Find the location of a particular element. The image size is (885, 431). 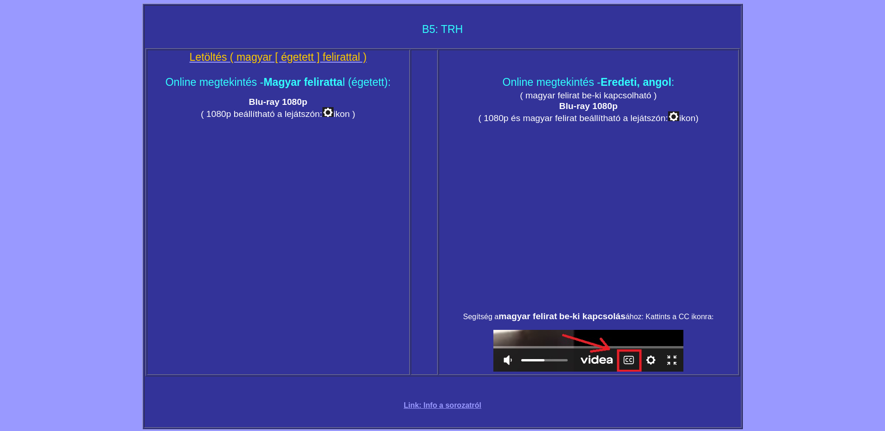

big: magyar felirat is located at coordinates (527, 316).